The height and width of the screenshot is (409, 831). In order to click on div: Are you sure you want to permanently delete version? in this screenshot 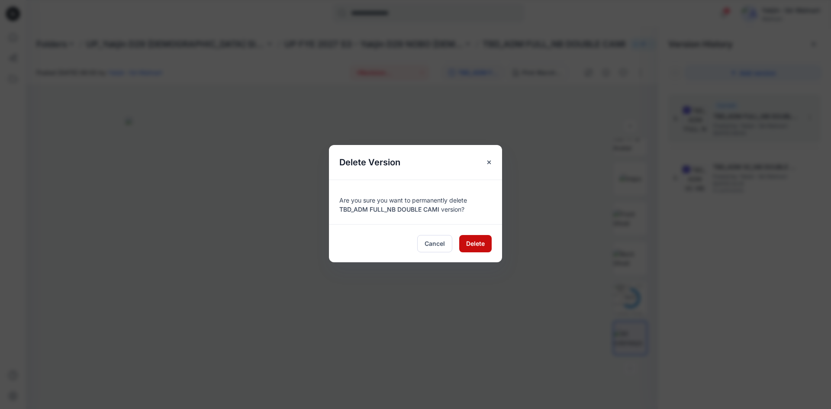, I will do `click(415, 202)`.